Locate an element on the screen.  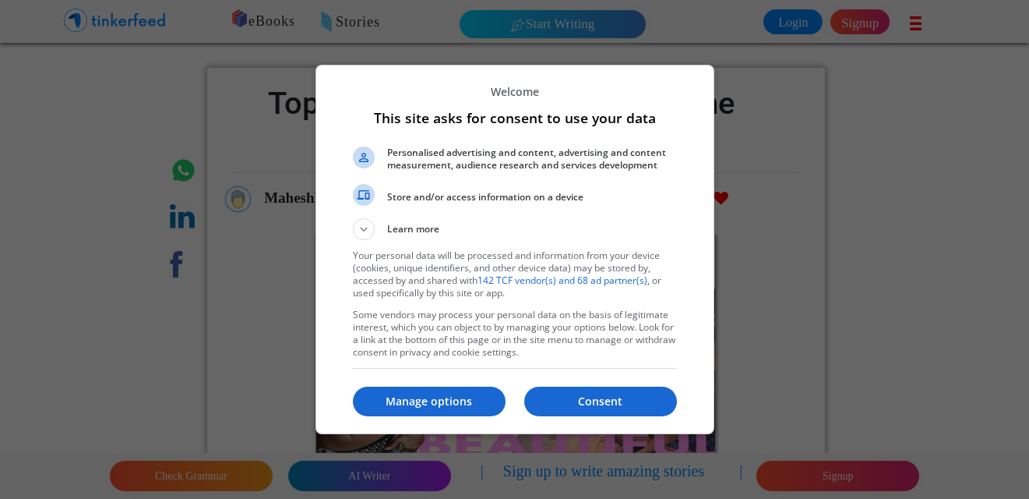
button: Learn more is located at coordinates (515, 229).